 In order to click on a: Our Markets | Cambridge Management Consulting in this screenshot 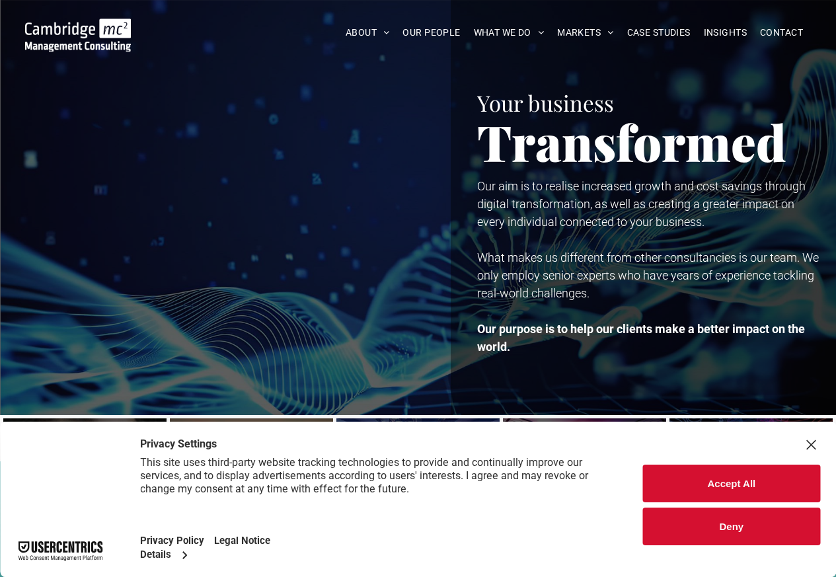, I will do `click(585, 438)`.